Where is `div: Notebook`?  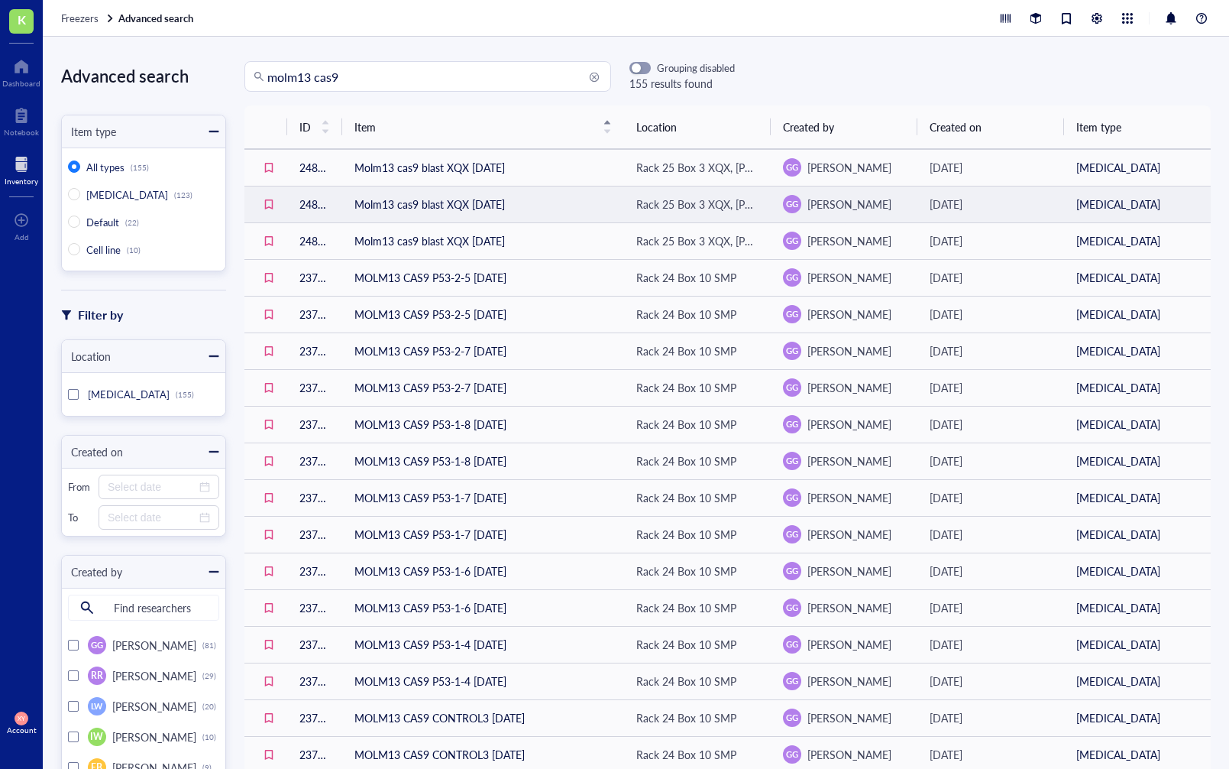
div: Notebook is located at coordinates (21, 132).